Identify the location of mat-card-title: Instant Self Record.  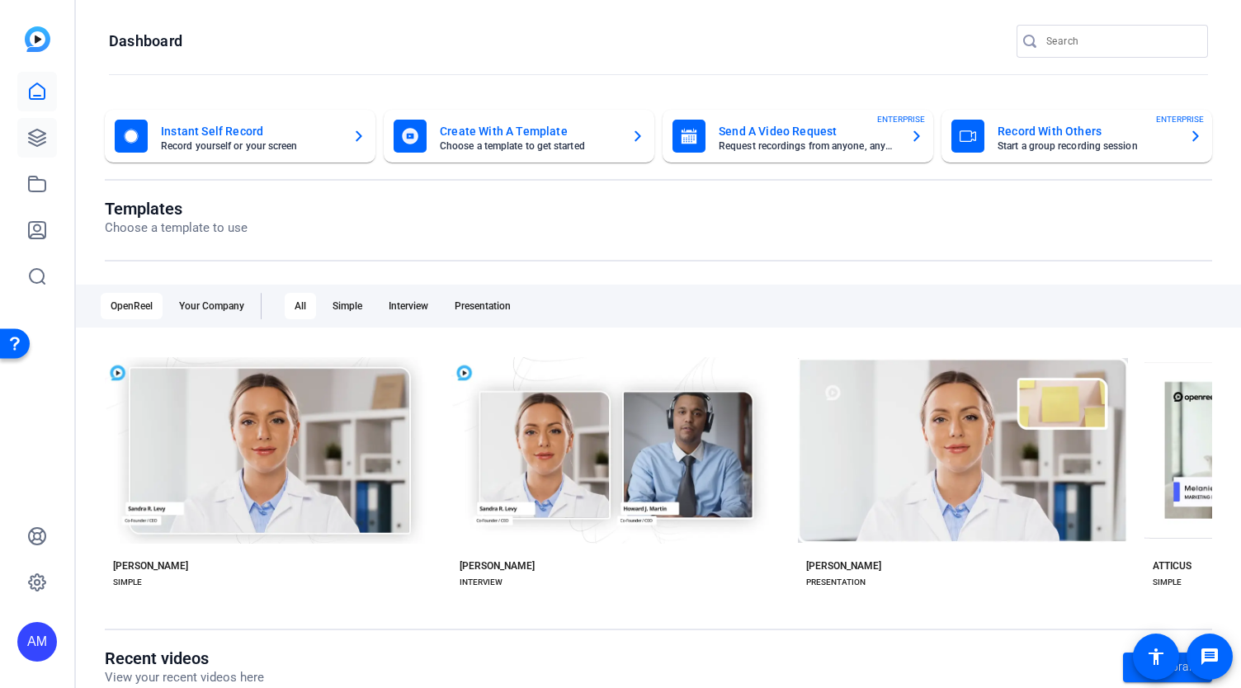
(250, 131).